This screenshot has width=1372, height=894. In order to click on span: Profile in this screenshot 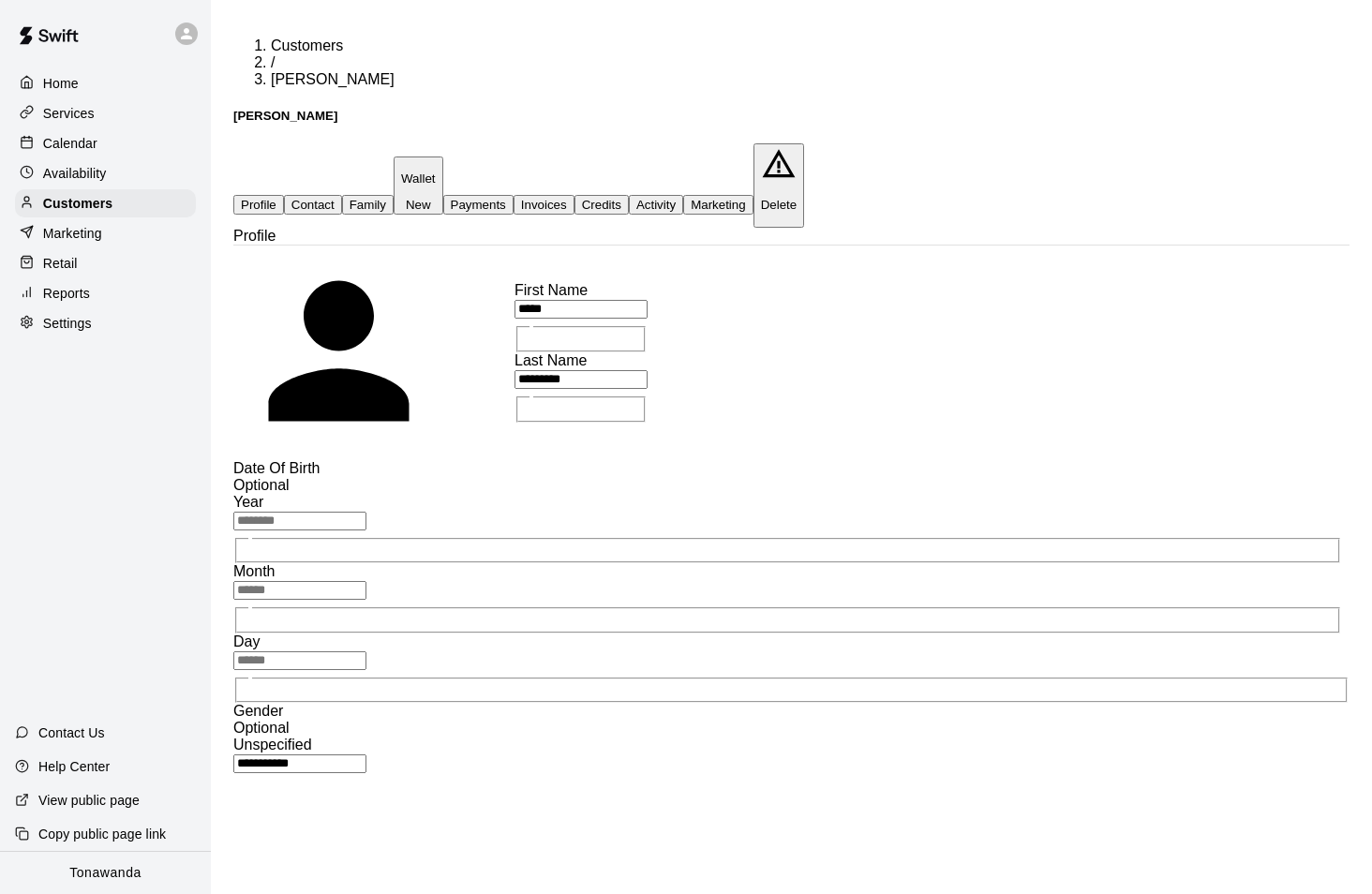, I will do `click(254, 235)`.